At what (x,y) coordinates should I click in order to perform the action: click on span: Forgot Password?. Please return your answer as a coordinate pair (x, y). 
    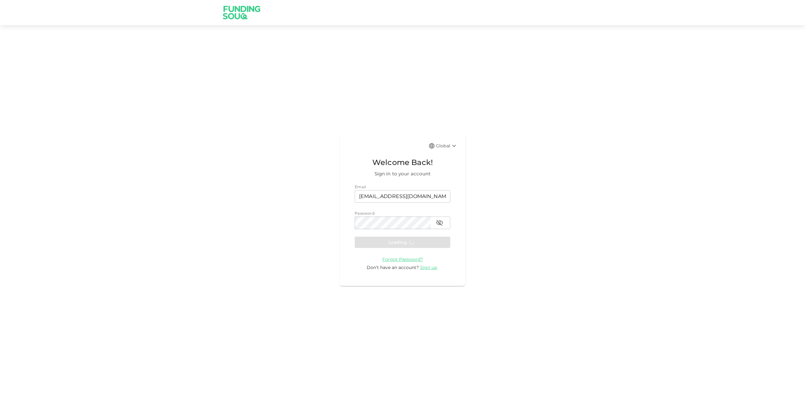
    Looking at the image, I should click on (403, 260).